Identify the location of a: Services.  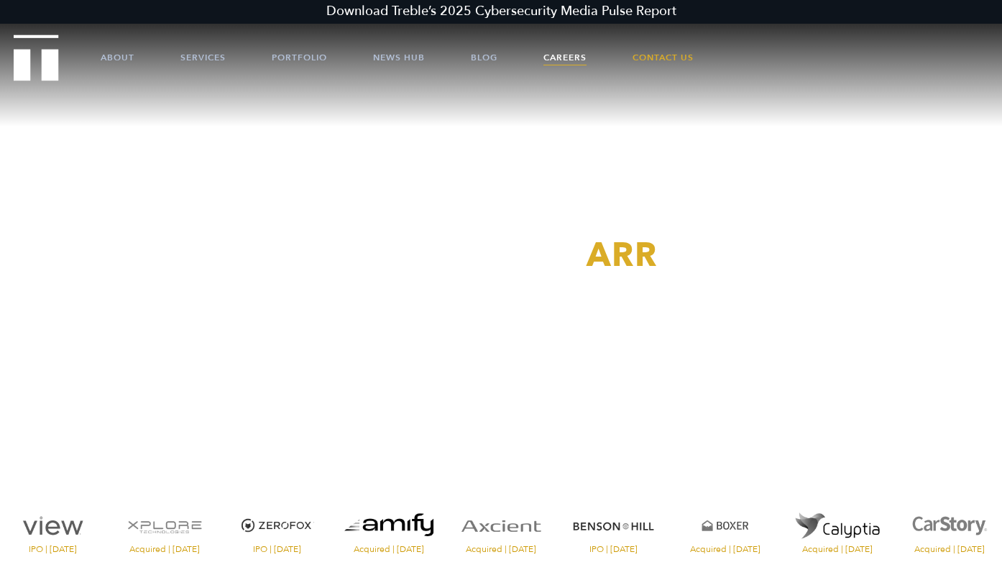
(203, 58).